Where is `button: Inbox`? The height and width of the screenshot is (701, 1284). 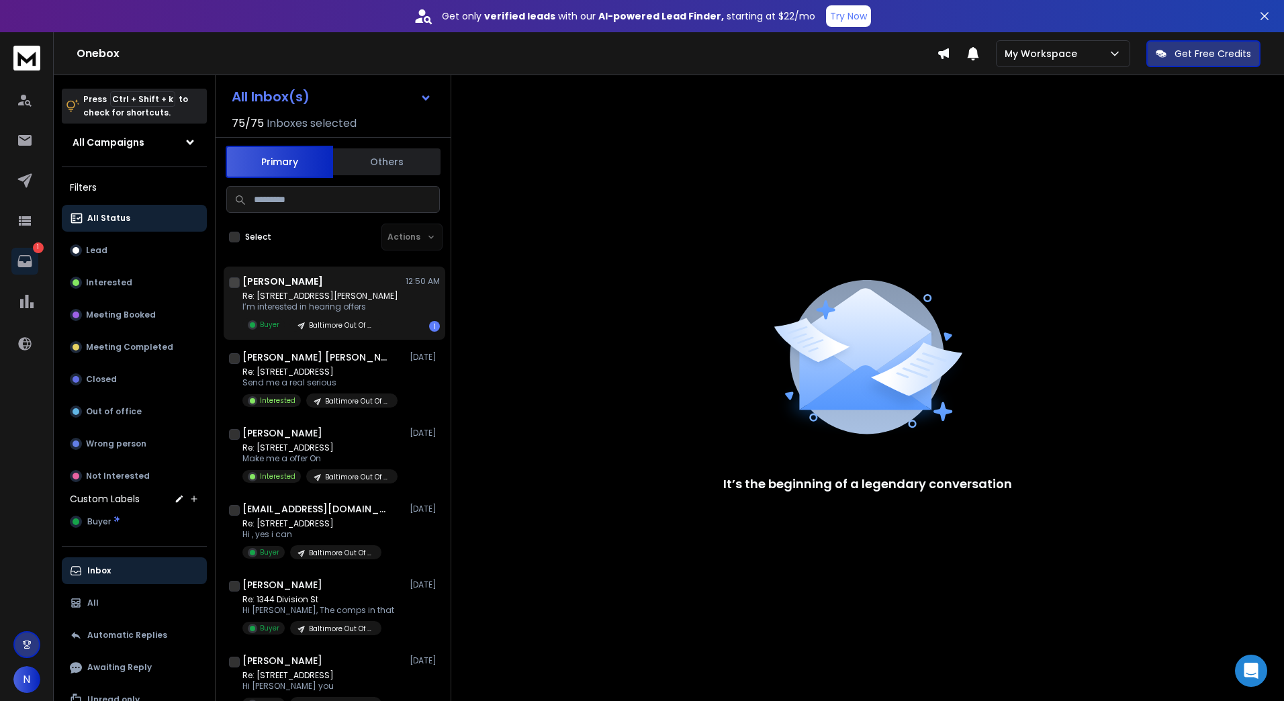 button: Inbox is located at coordinates (134, 571).